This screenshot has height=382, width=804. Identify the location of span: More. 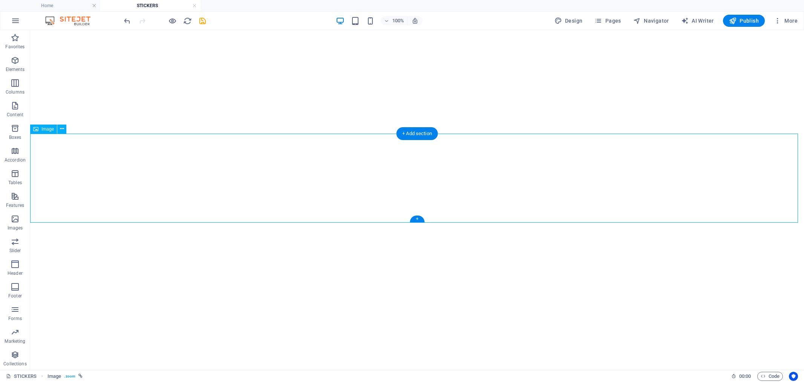
(786, 21).